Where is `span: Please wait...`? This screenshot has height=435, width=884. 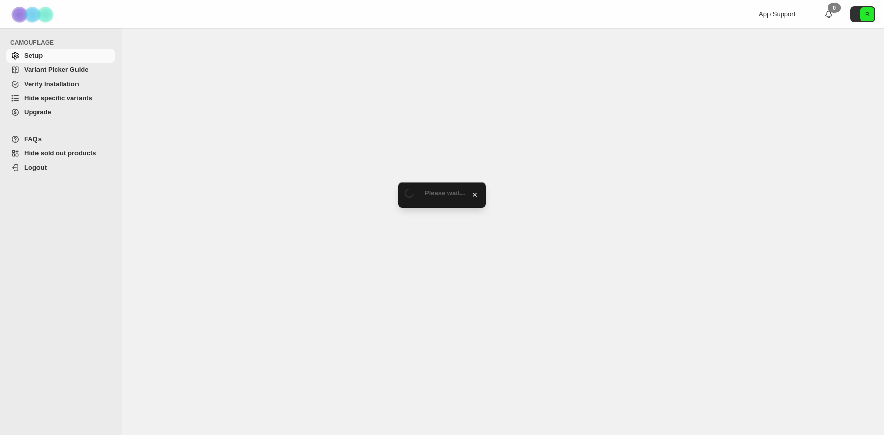 span: Please wait... is located at coordinates (445, 193).